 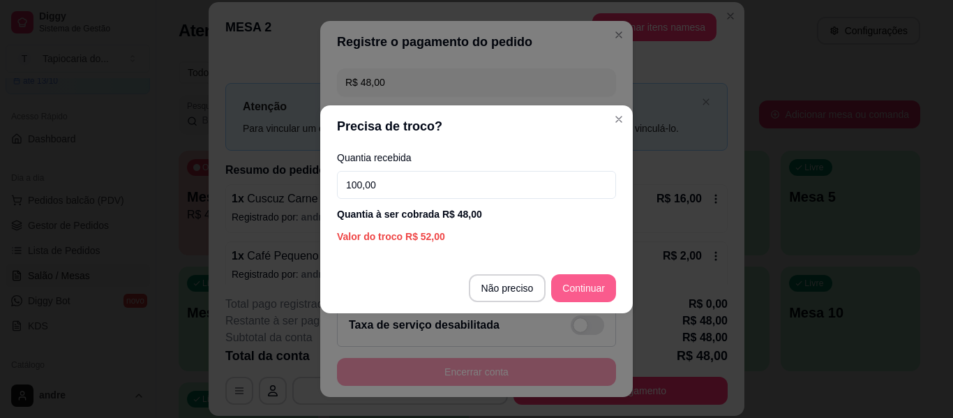 I want to click on header: Precisa de troco?, so click(x=477, y=126).